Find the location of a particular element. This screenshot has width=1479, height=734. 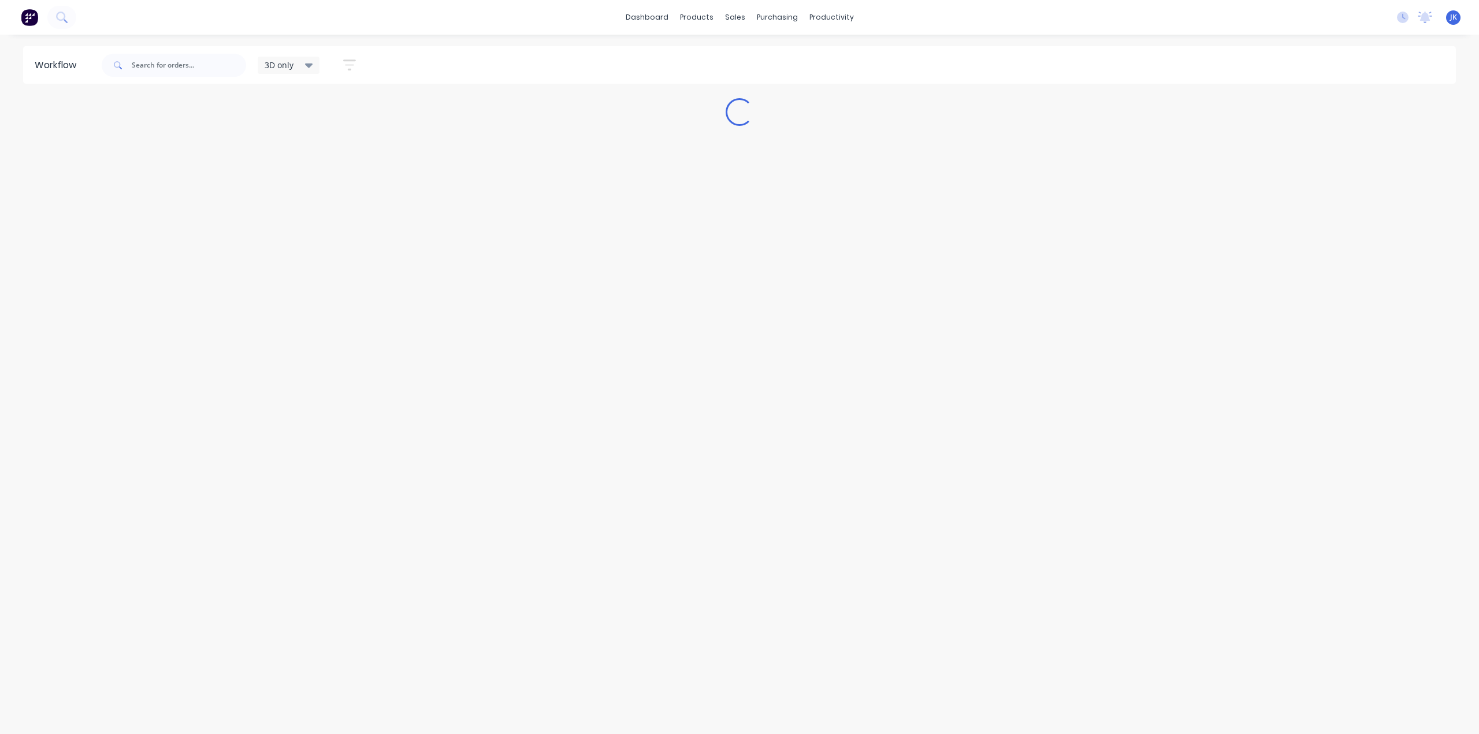

span: JK is located at coordinates (1454, 17).